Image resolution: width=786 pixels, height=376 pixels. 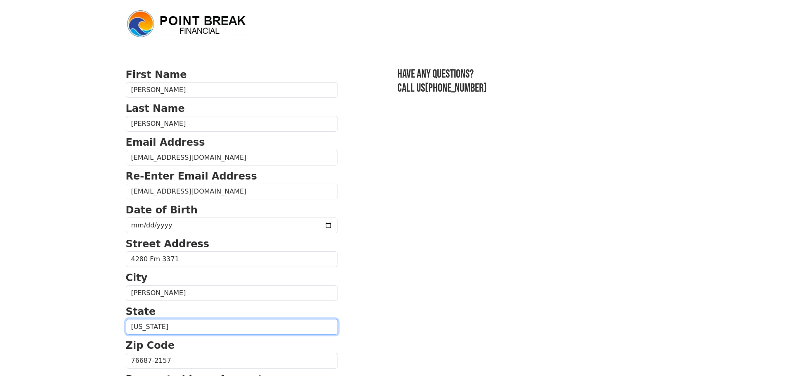 What do you see at coordinates (188, 24) in the screenshot?
I see `img: logo.png` at bounding box center [188, 24].